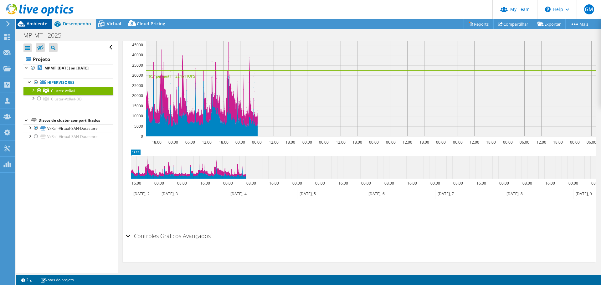 This screenshot has height=285, width=601. What do you see at coordinates (68, 59) in the screenshot?
I see `a: Projeto` at bounding box center [68, 59].